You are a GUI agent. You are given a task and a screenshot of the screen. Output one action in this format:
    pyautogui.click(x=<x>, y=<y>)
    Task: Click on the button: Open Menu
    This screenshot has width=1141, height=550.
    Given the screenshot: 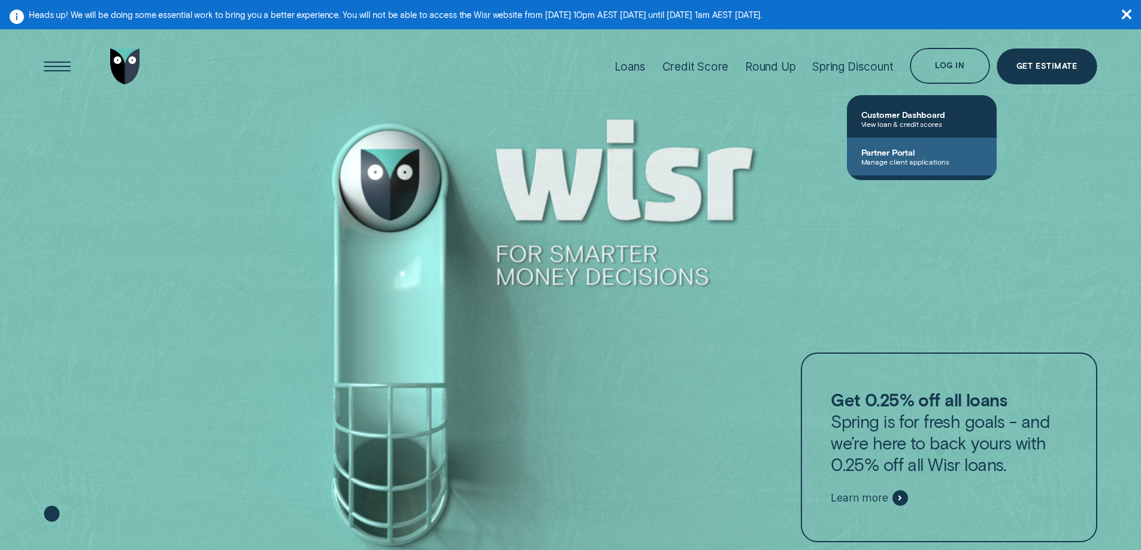 What is the action you would take?
    pyautogui.click(x=57, y=66)
    